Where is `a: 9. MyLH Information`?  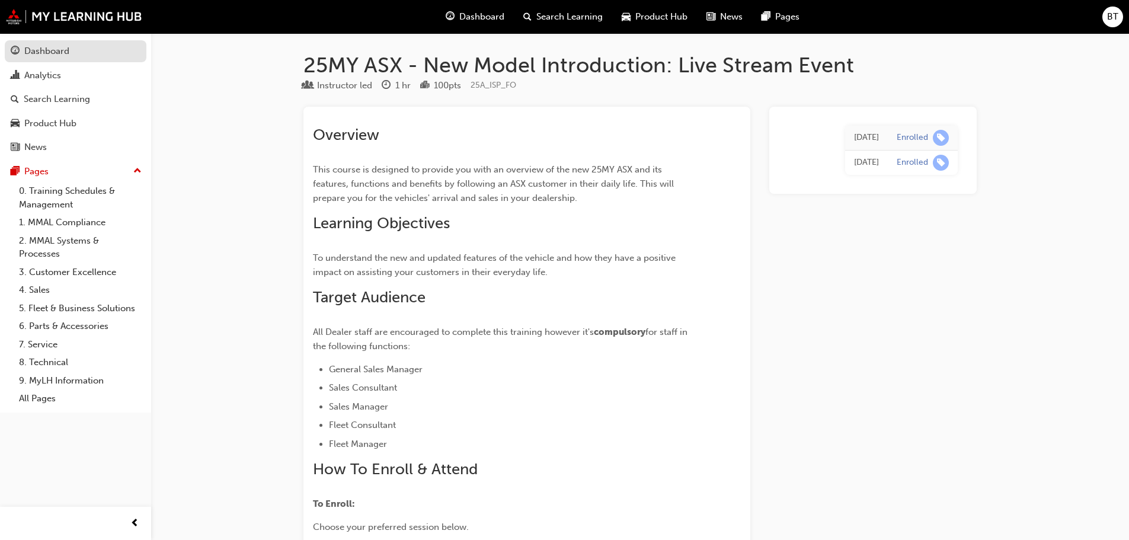 a: 9. MyLH Information is located at coordinates (80, 380).